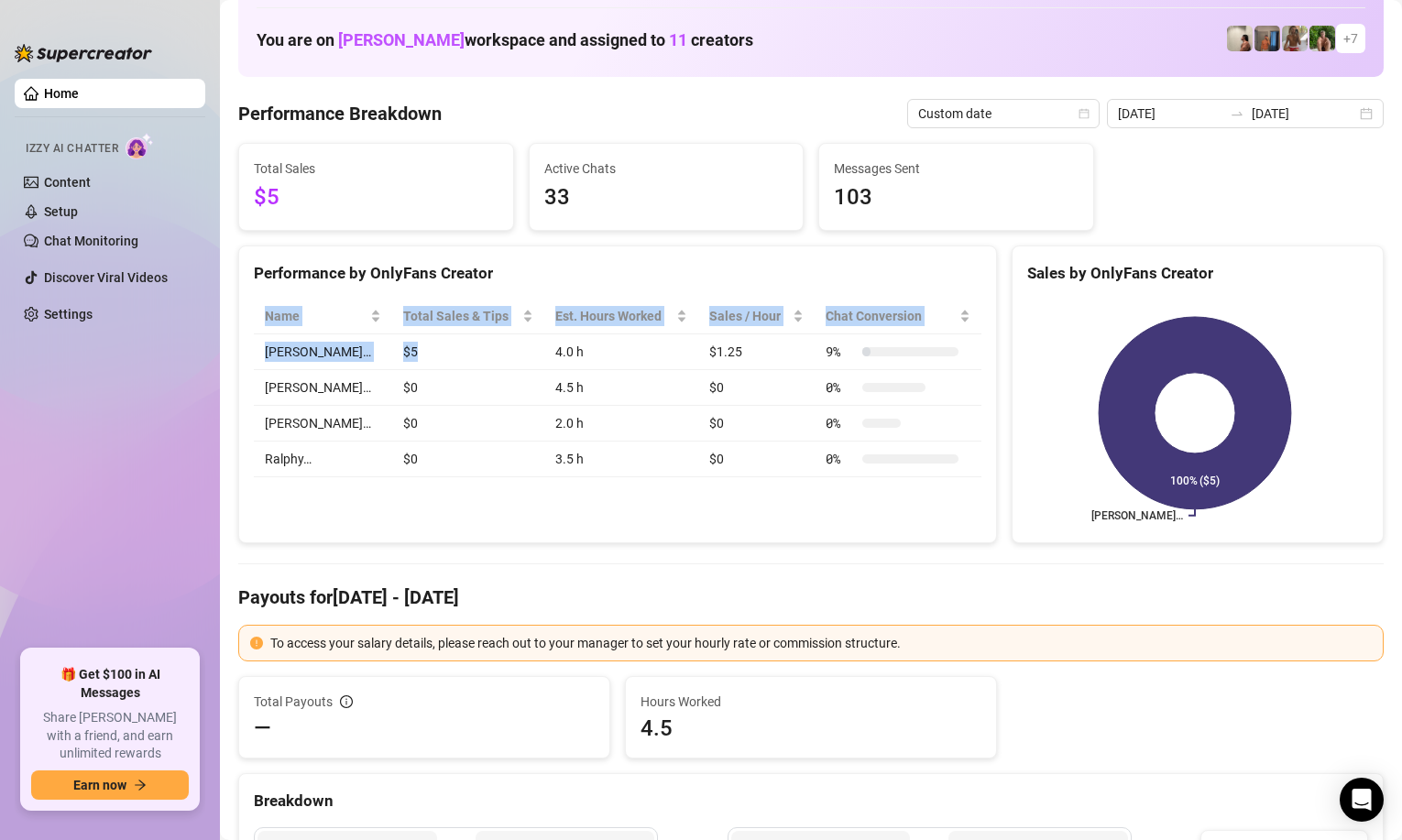 This screenshot has width=1402, height=840. Describe the element at coordinates (614, 316) in the screenshot. I see `div: Est. Hours Worked` at that location.